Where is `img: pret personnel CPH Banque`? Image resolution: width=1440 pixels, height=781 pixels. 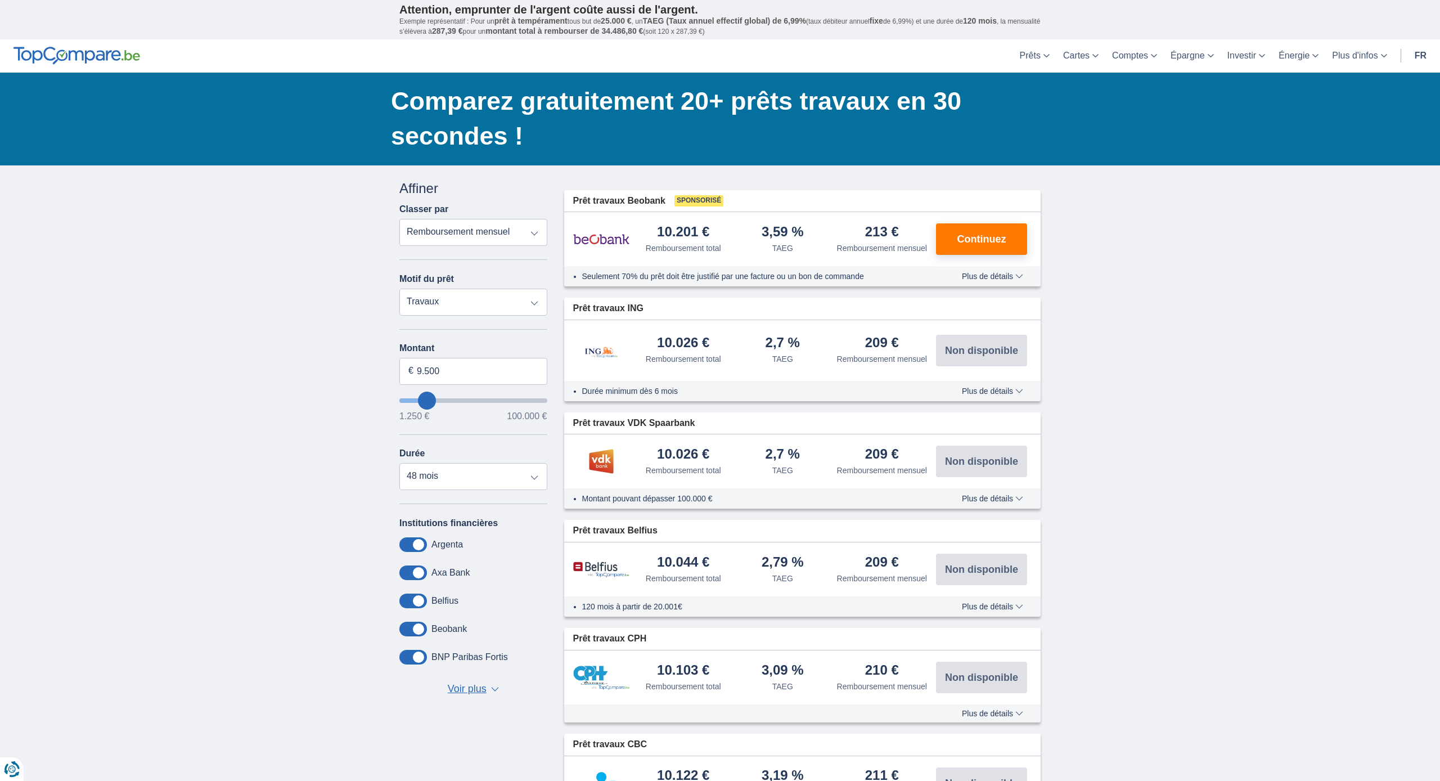
img: pret personnel CPH Banque is located at coordinates (601, 677).